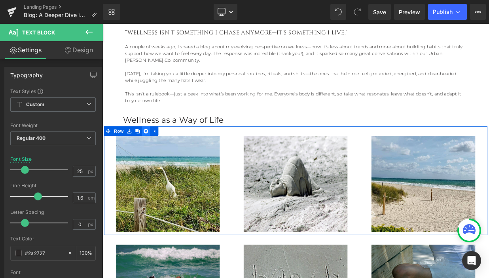  I want to click on div: Font Size, so click(21, 159).